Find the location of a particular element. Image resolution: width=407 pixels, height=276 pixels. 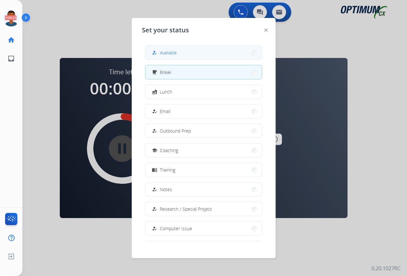

span: Email is located at coordinates (165, 111).